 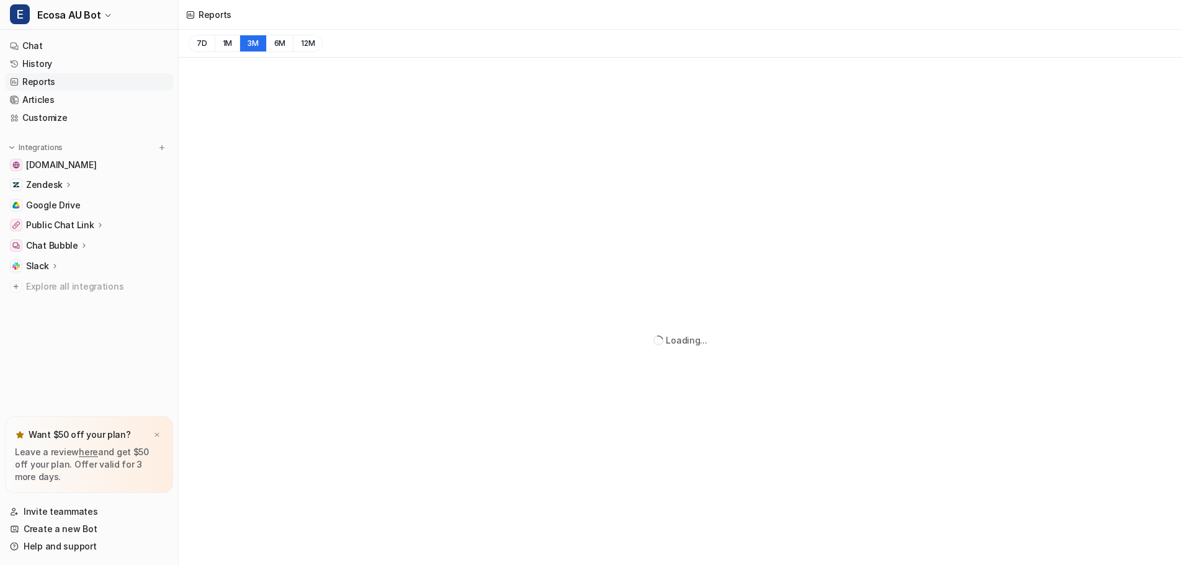 I want to click on button: 7D, so click(x=202, y=43).